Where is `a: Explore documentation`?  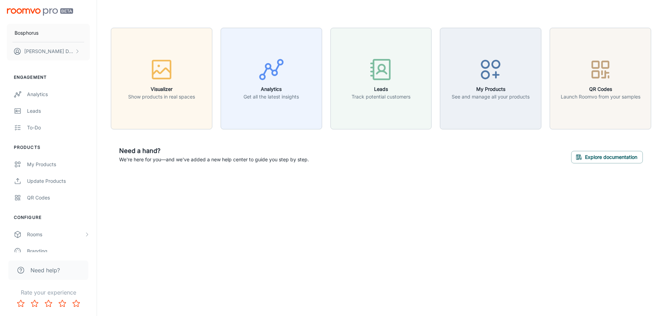
a: Explore documentation is located at coordinates (607, 156).